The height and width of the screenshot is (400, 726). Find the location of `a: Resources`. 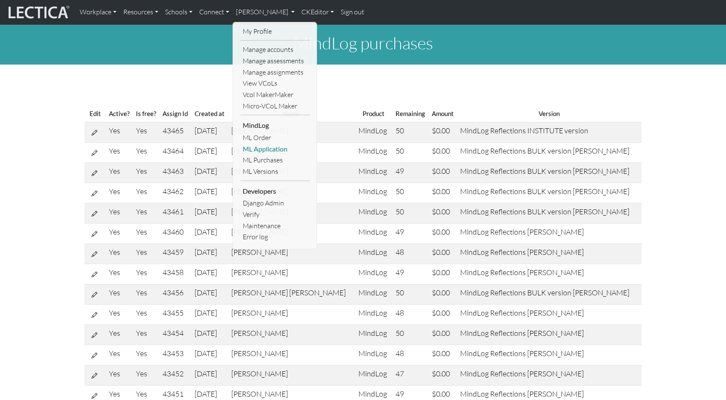

a: Resources is located at coordinates (141, 12).